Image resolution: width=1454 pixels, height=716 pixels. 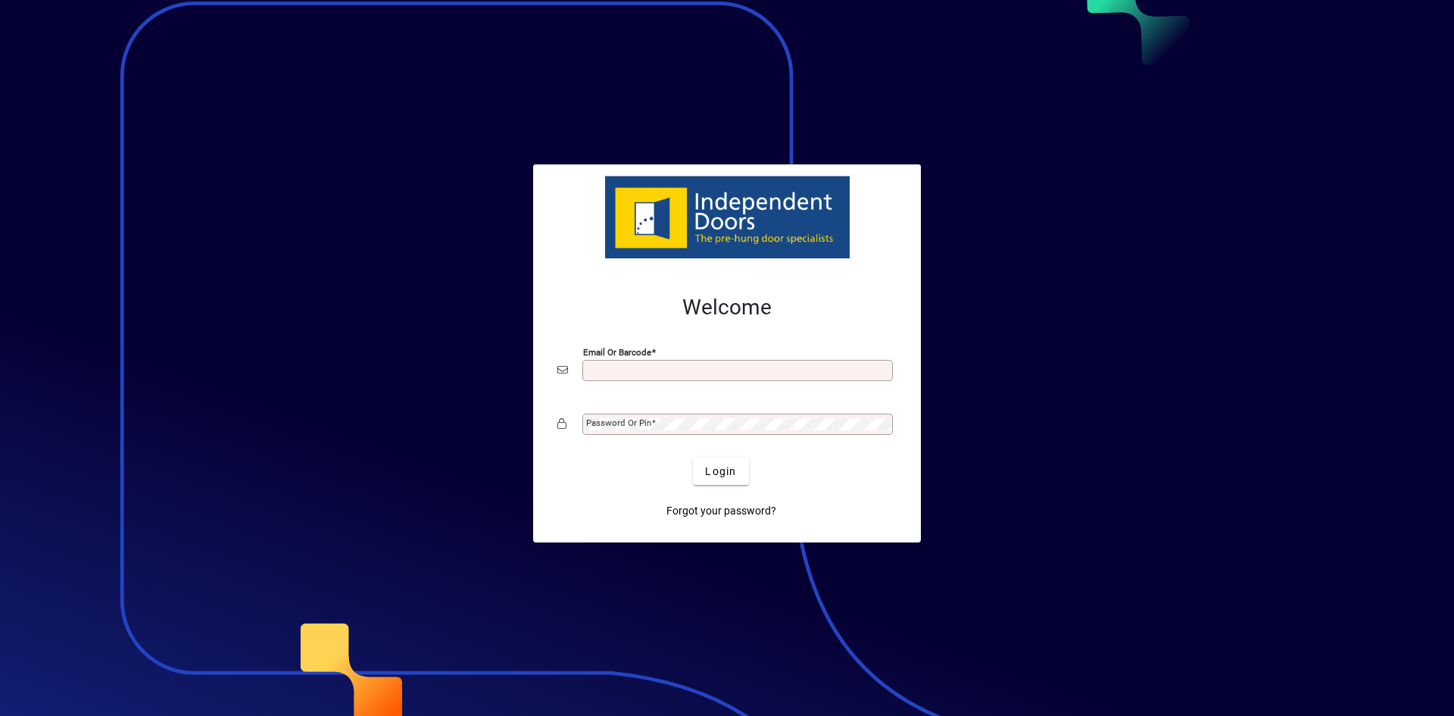 I want to click on mat-label: Password or Pin, so click(x=619, y=423).